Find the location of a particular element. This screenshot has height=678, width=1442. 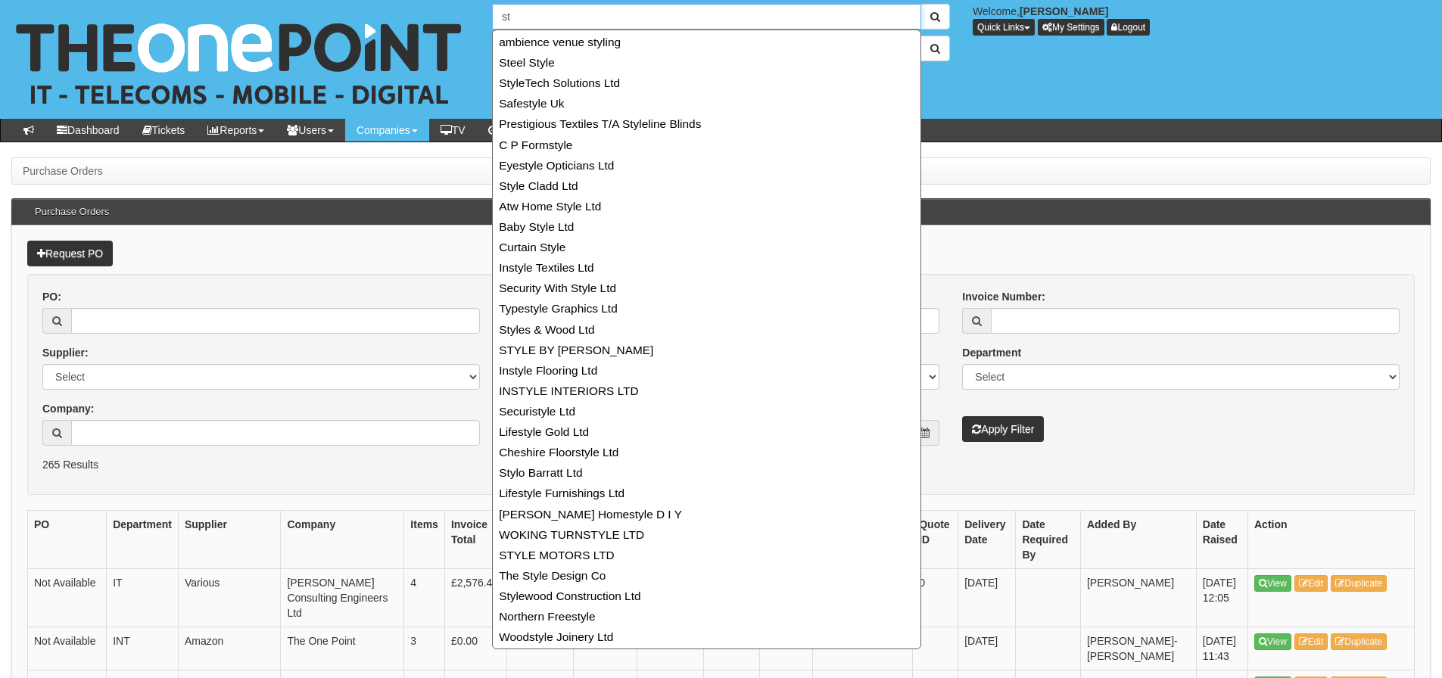

a: Eyestyle Opticians Ltd is located at coordinates (706, 165).